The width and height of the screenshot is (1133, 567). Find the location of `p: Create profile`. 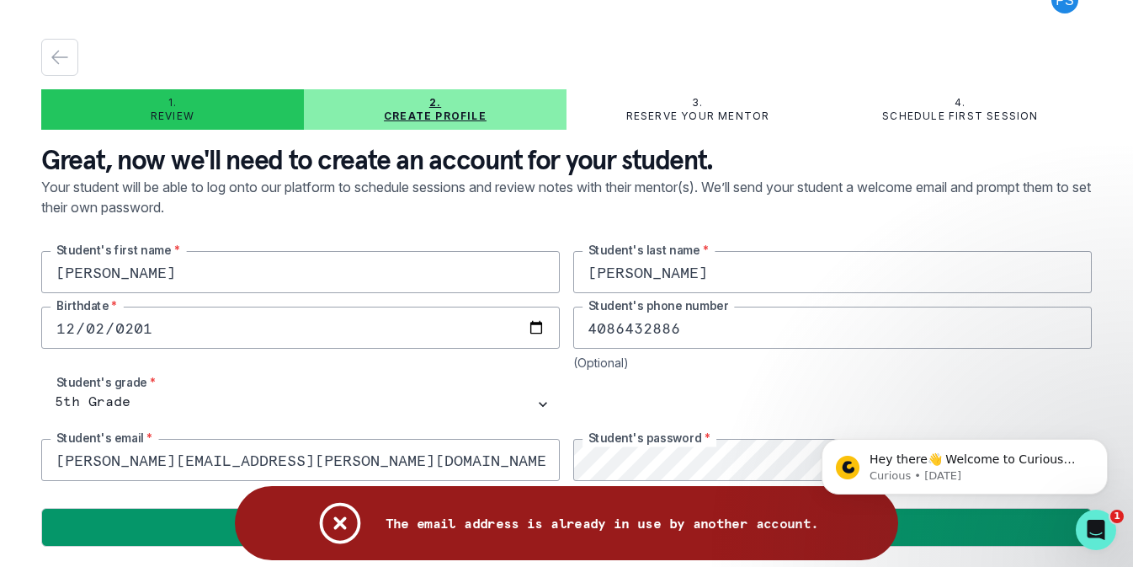

p: Create profile is located at coordinates (435, 116).